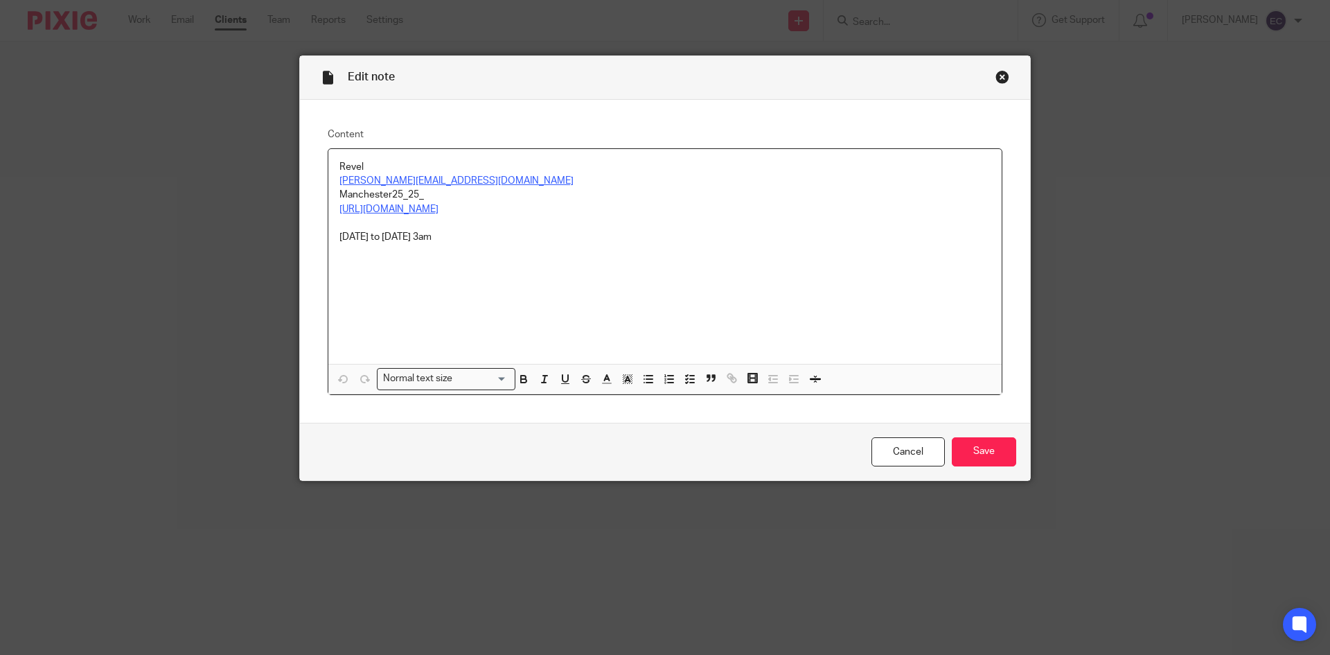  Describe the element at coordinates (446, 378) in the screenshot. I see `div: Search for option` at that location.